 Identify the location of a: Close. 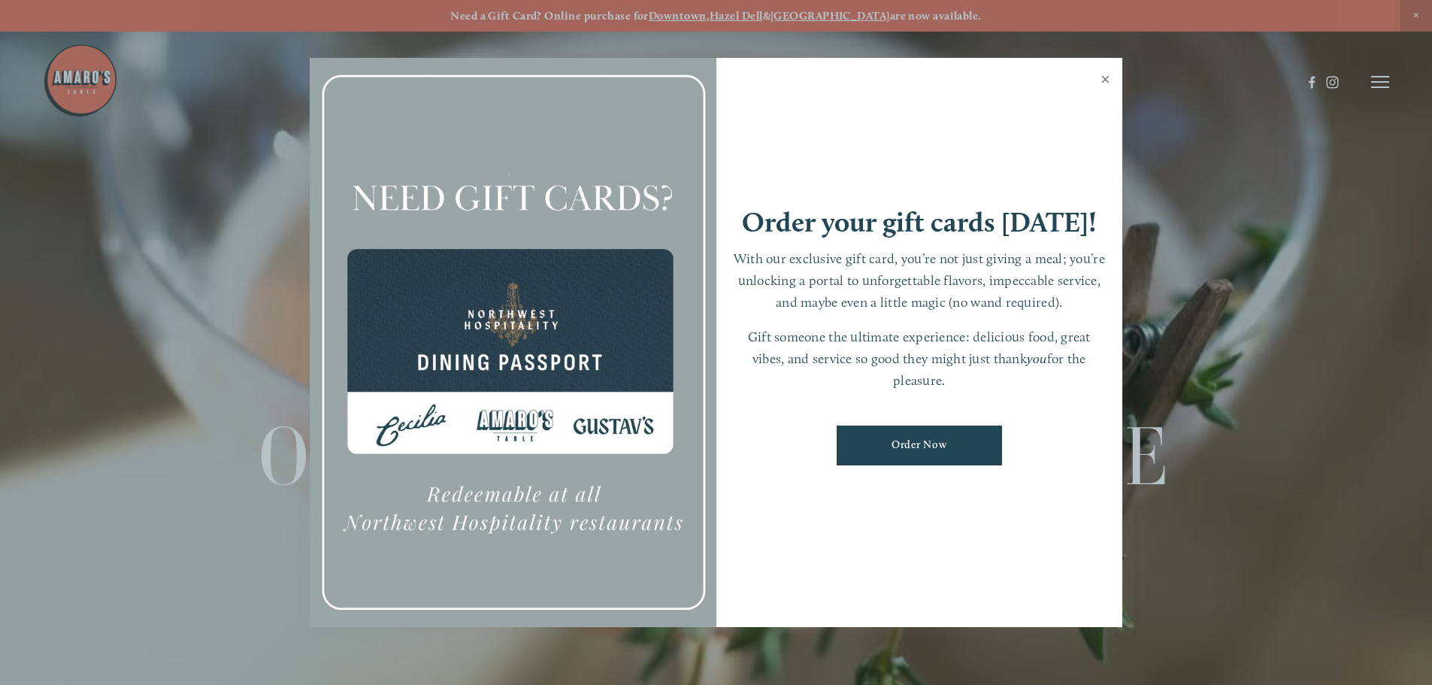
(1105, 81).